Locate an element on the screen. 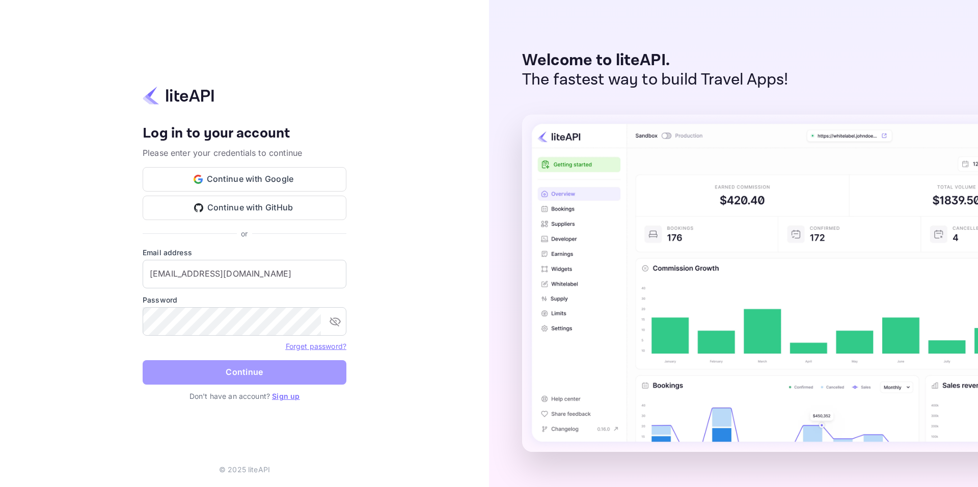 This screenshot has height=487, width=978. p: The fastest way to build Travel Apps! is located at coordinates (655, 80).